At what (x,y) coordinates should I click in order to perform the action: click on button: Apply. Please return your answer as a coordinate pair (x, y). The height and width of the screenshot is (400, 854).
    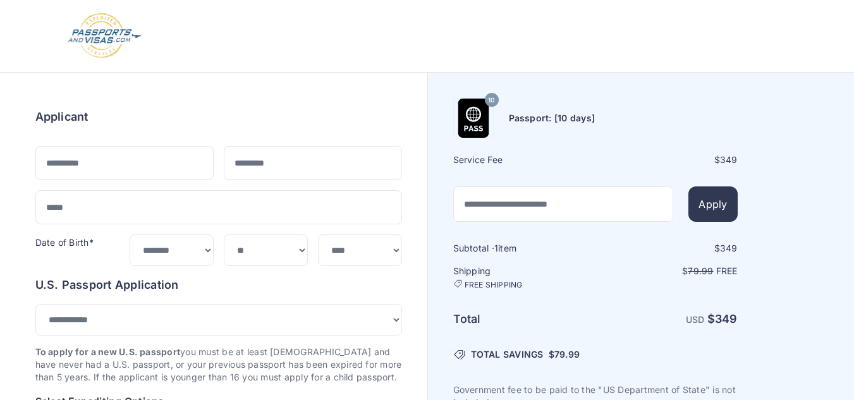
    Looking at the image, I should click on (713, 204).